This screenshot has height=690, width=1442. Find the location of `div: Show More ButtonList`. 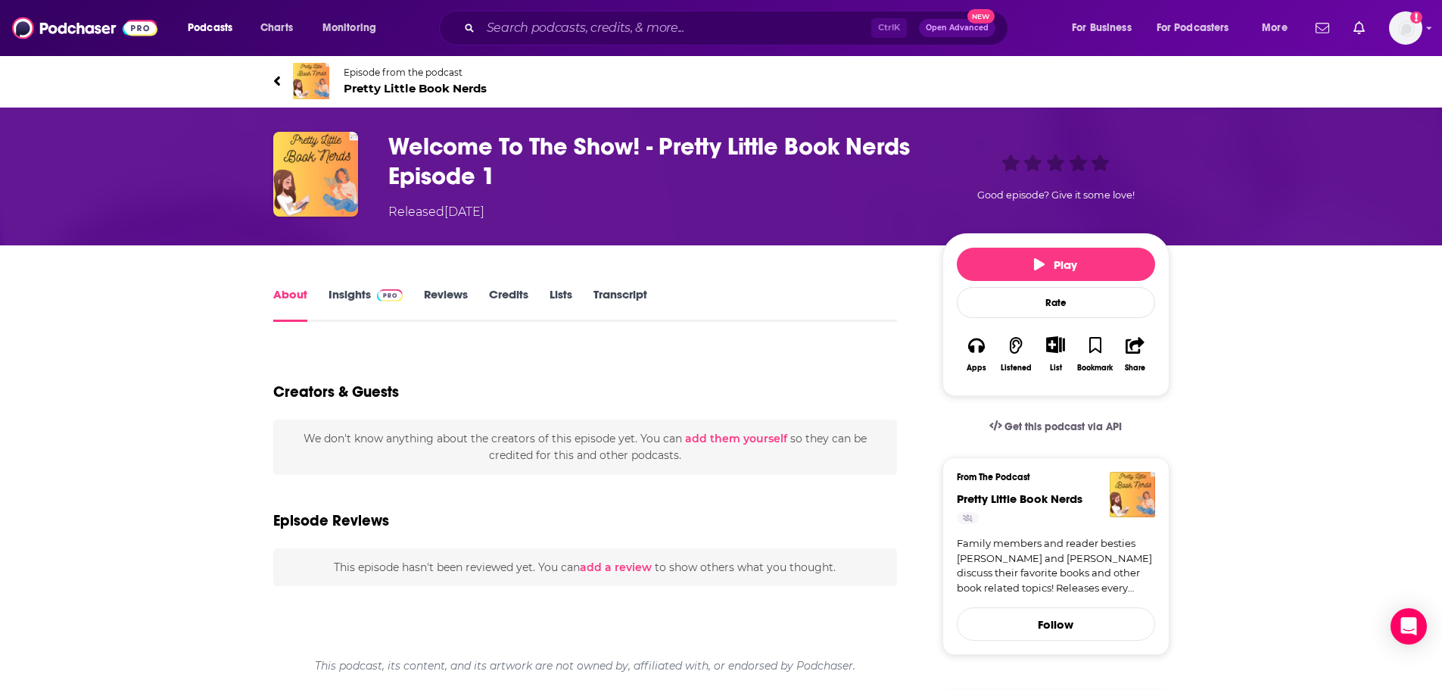

div: Show More ButtonList is located at coordinates (1056, 354).